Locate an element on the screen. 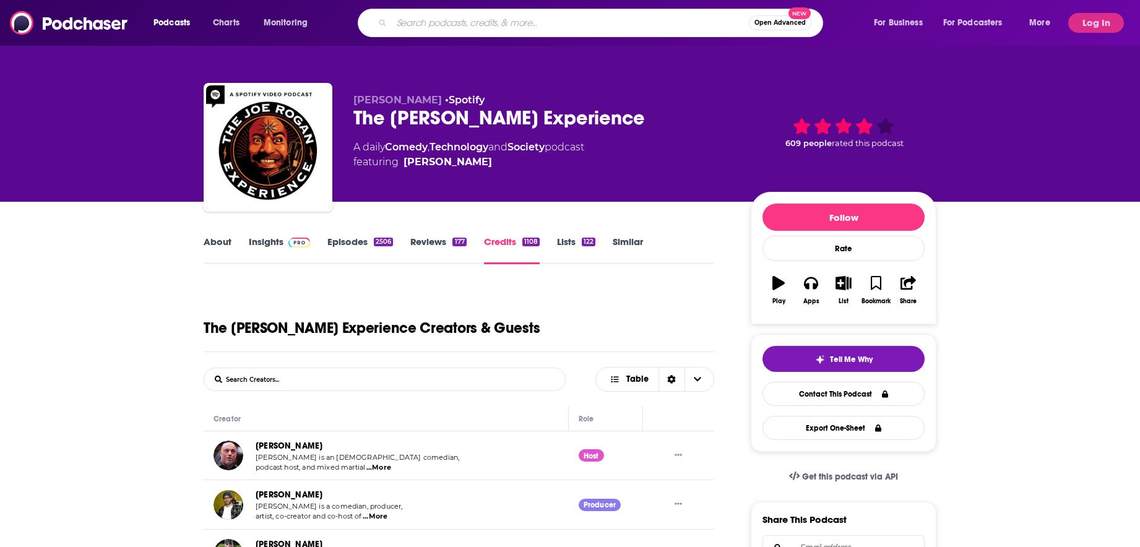  img: The Joe Rogan Experience is located at coordinates (268, 147).